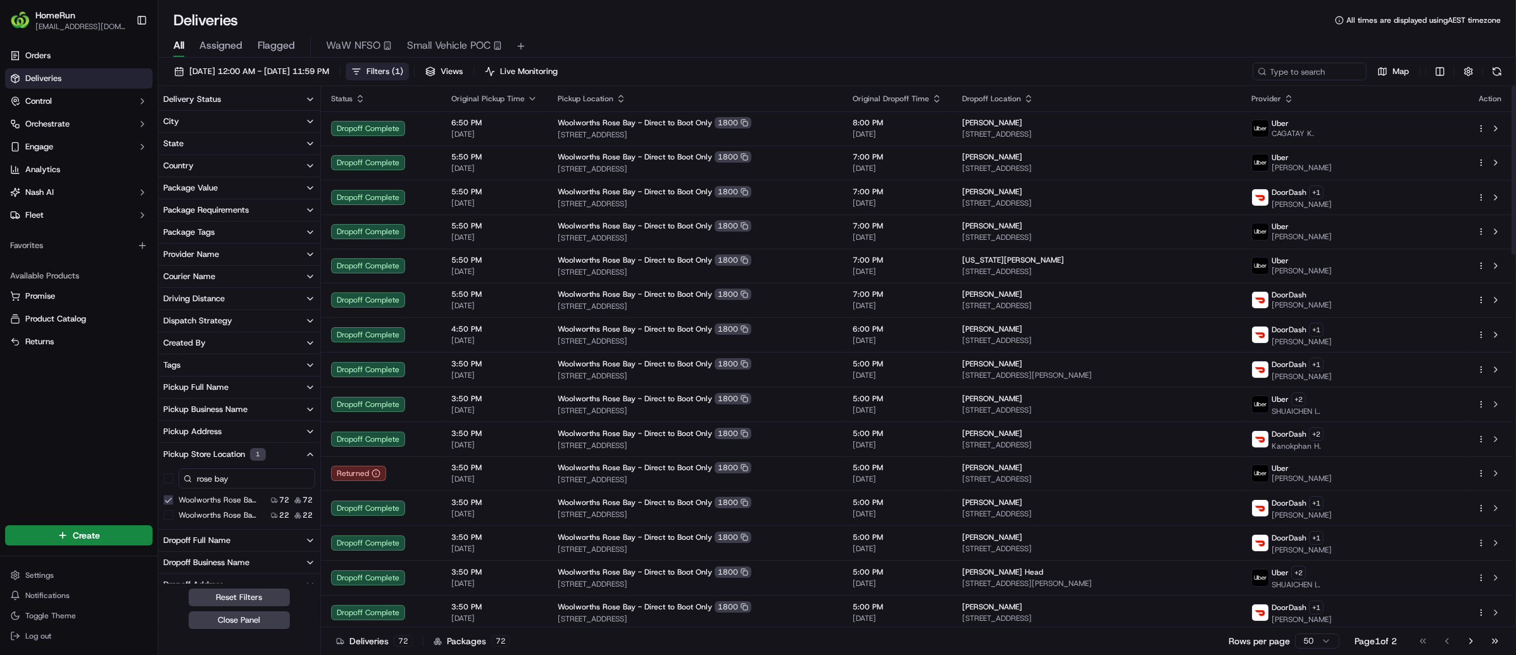 This screenshot has height=655, width=1516. What do you see at coordinates (39, 575) in the screenshot?
I see `span: Settings` at bounding box center [39, 575].